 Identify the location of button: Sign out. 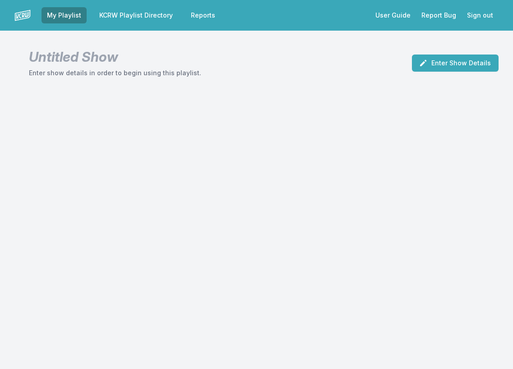
(480, 15).